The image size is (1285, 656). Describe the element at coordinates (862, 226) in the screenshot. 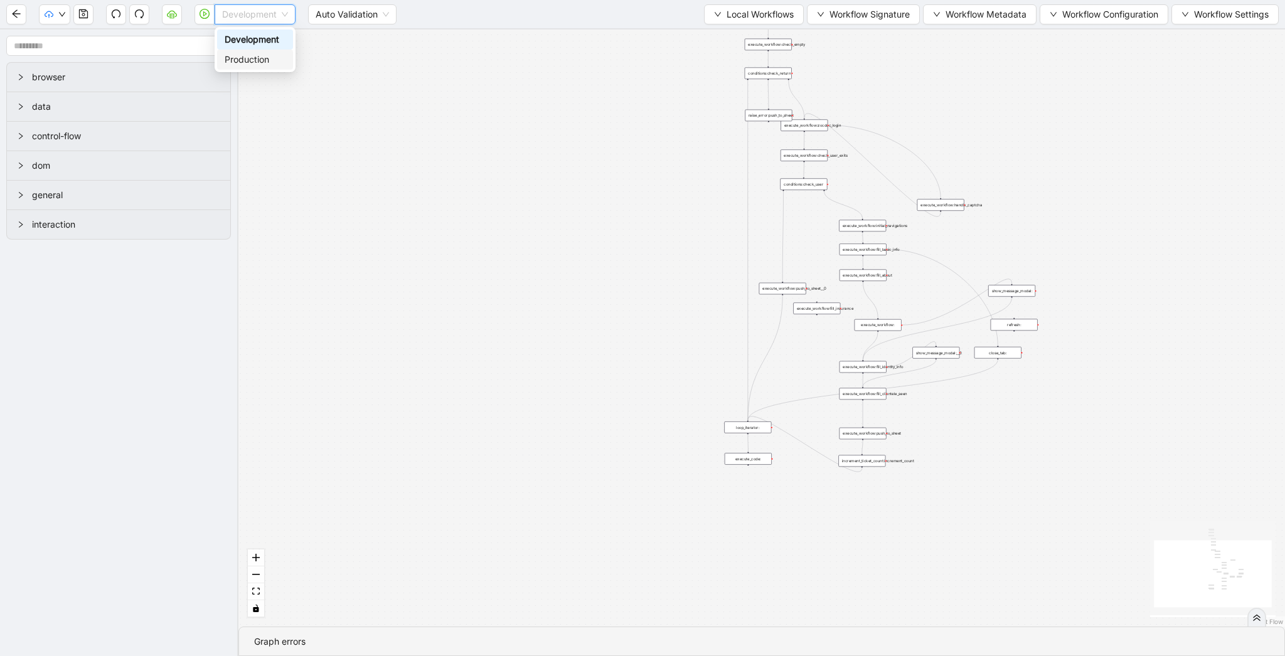

I see `div: execute_workflow:initial_navigations` at that location.